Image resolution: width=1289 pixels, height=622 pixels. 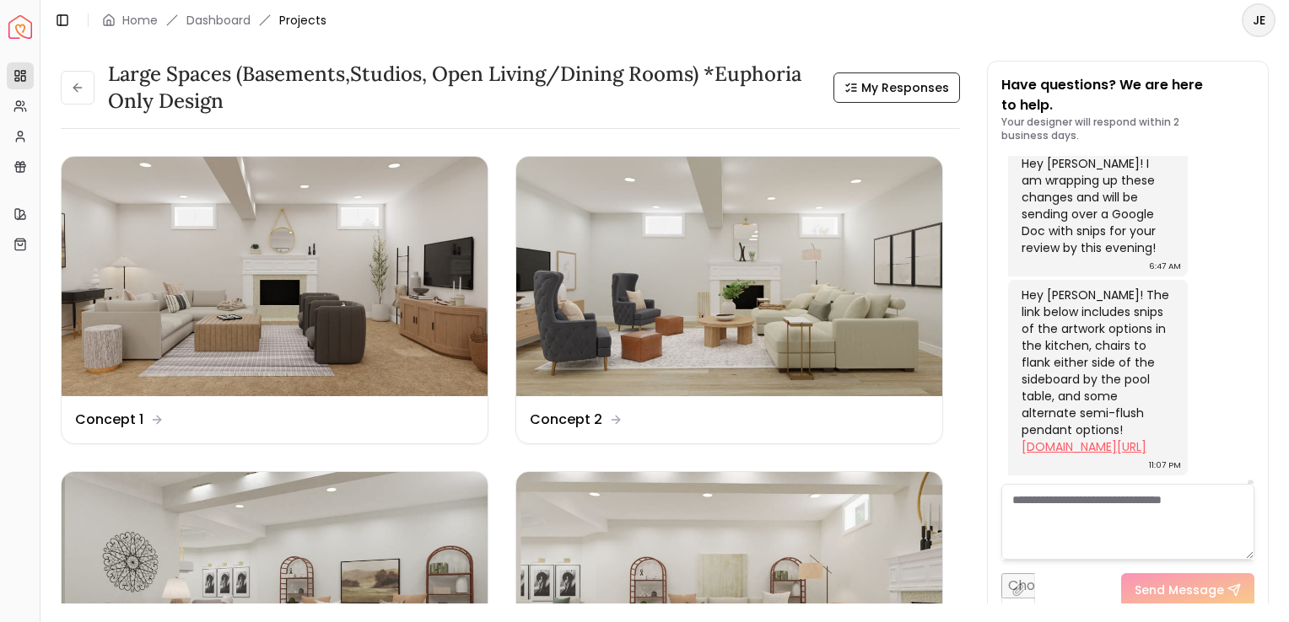 I want to click on a: Concept 2Concept 2, so click(x=729, y=300).